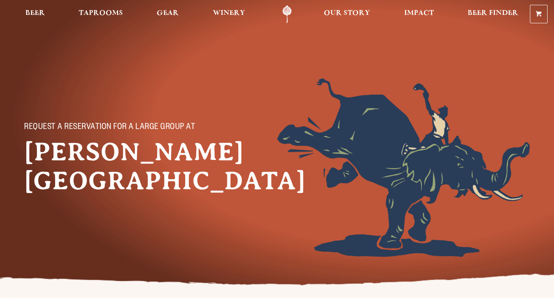 This screenshot has height=303, width=554. Describe the element at coordinates (113, 128) in the screenshot. I see `p: Request a reservation for a large group at` at that location.